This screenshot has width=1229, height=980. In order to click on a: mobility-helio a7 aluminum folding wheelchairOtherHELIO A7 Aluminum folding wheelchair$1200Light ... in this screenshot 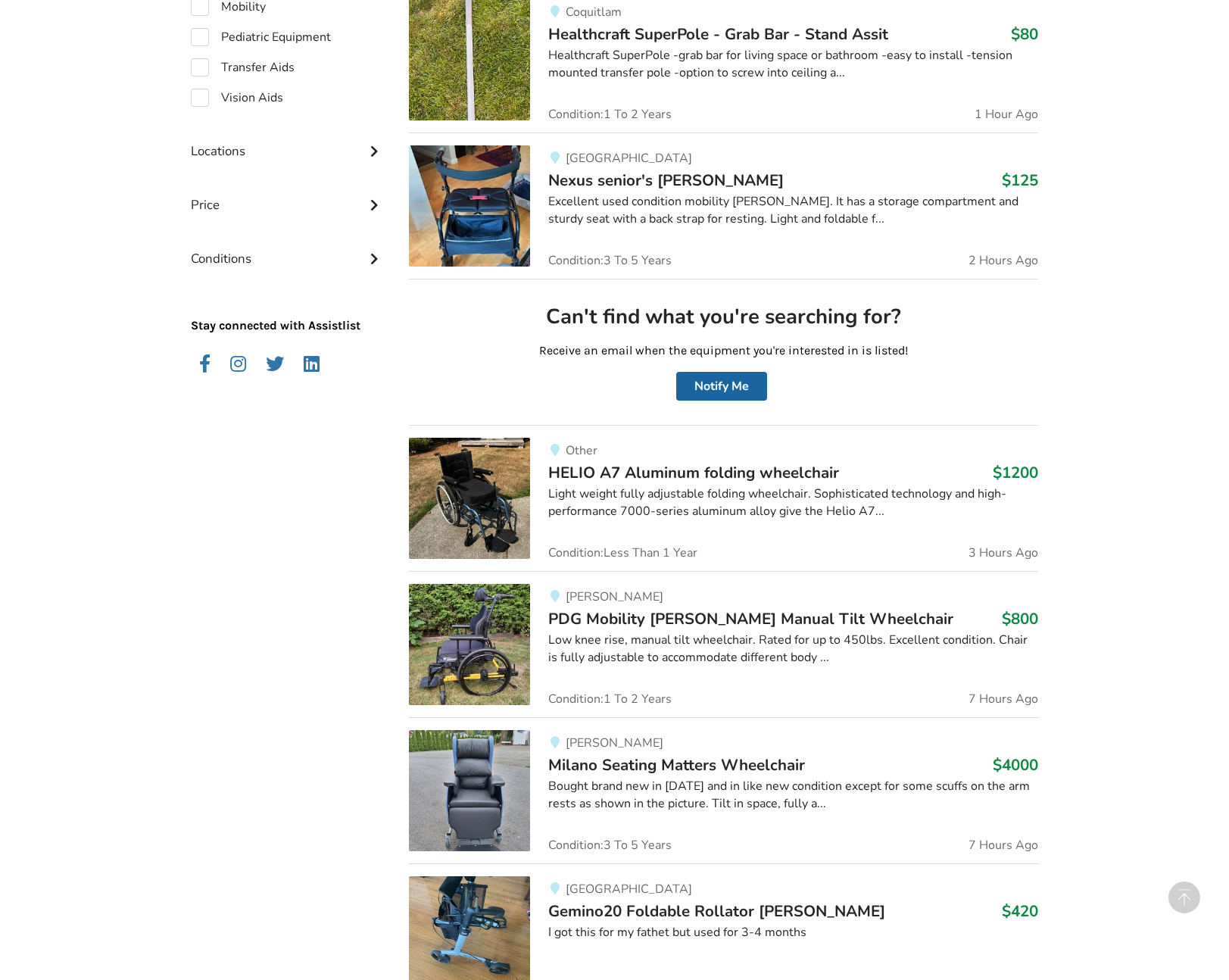, I will do `click(723, 497)`.